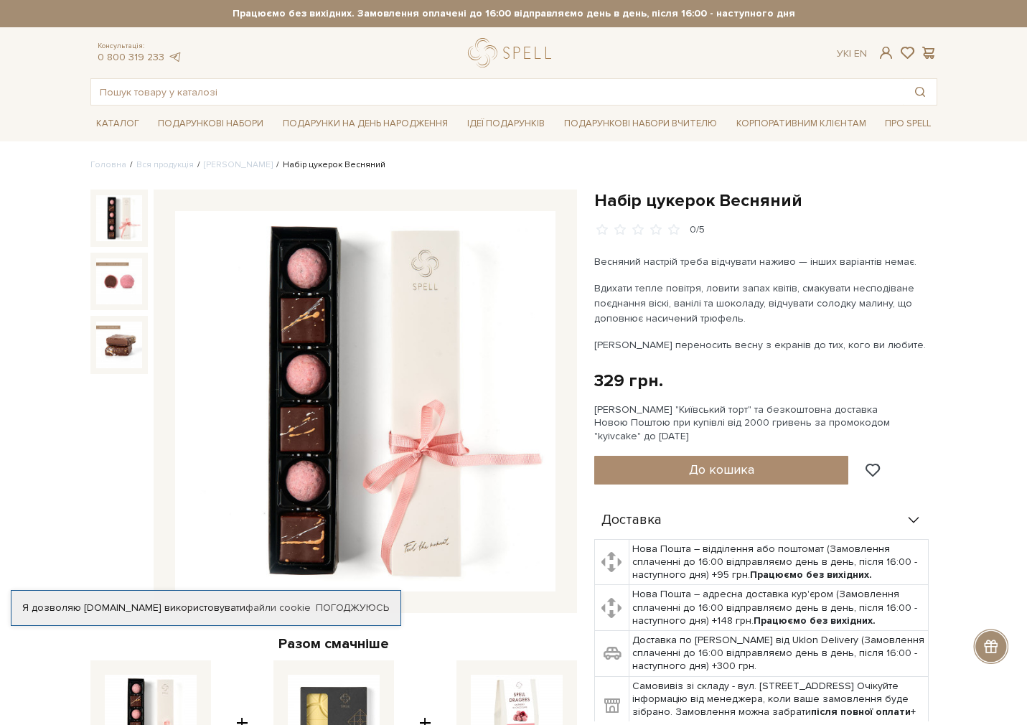 This screenshot has width=1027, height=725. What do you see at coordinates (697, 230) in the screenshot?
I see `div: 0/5` at bounding box center [697, 230].